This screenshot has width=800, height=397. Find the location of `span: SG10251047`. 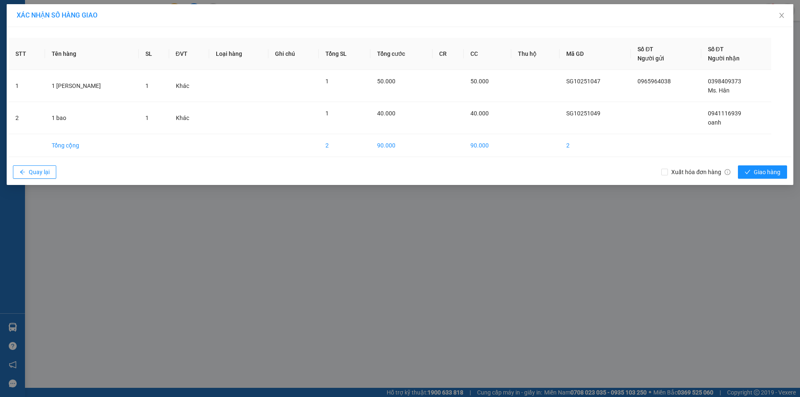

span: SG10251047 is located at coordinates (583, 81).